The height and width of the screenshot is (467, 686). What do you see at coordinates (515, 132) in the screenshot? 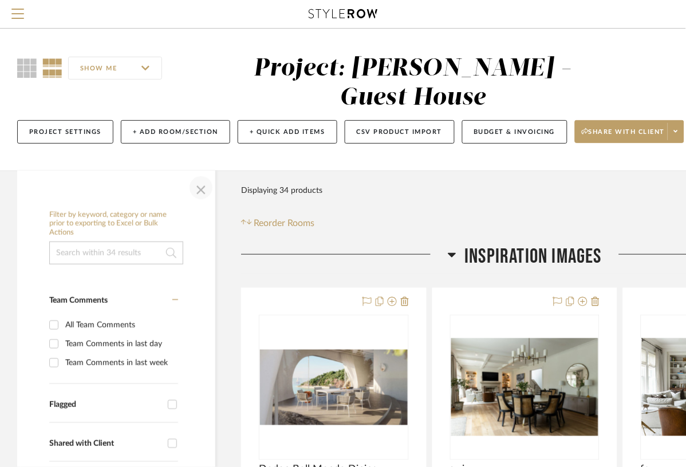
I see `button: Budget & Invoicing` at bounding box center [515, 132].